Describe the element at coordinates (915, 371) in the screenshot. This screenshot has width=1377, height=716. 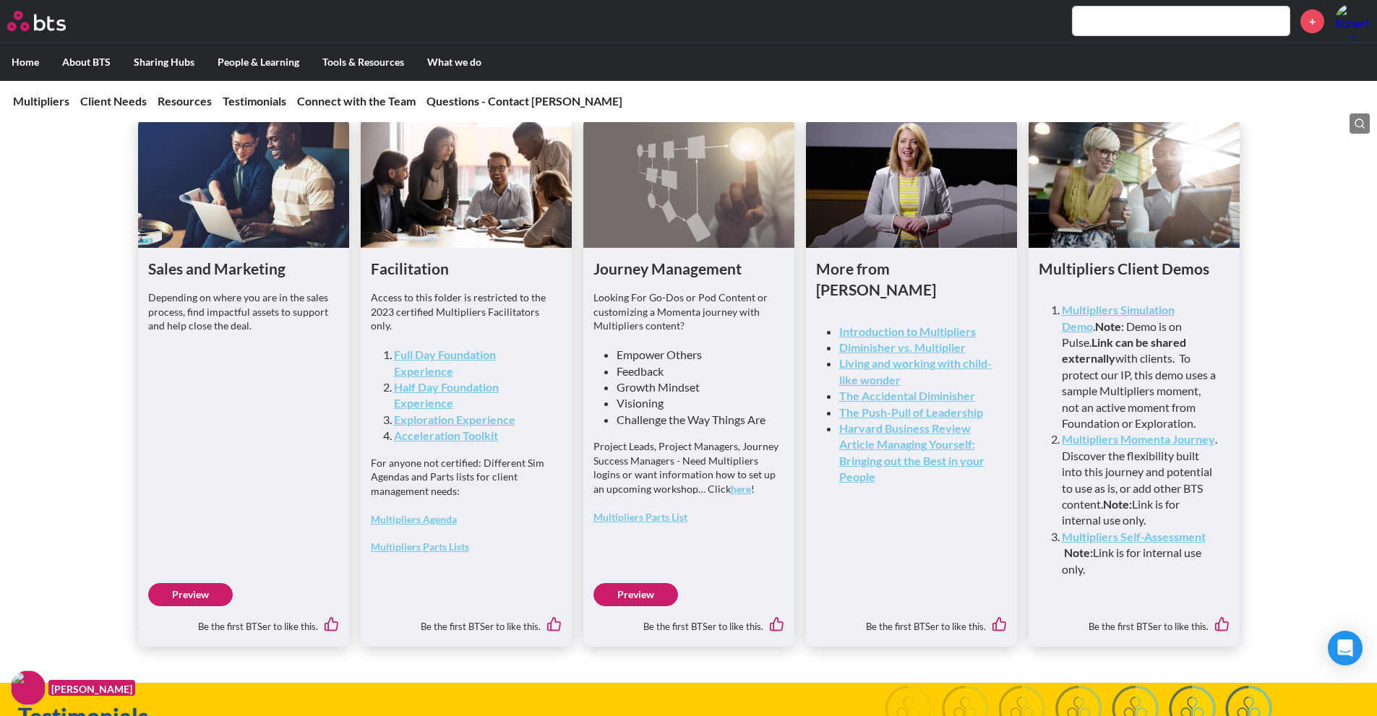
I see `a: Living and working with child-like wonder` at that location.